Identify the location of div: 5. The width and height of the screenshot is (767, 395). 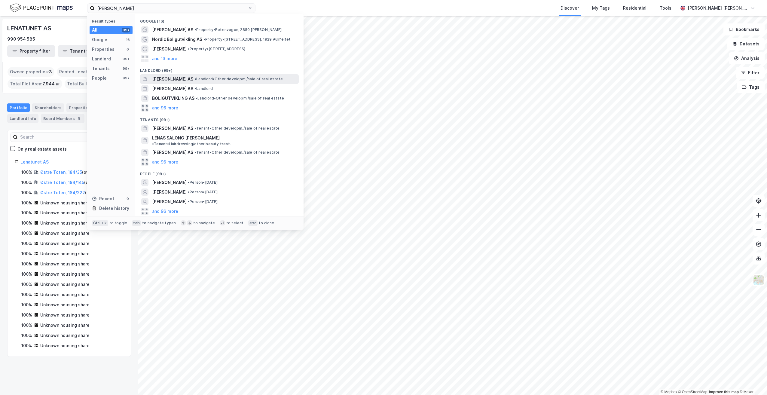
(79, 118).